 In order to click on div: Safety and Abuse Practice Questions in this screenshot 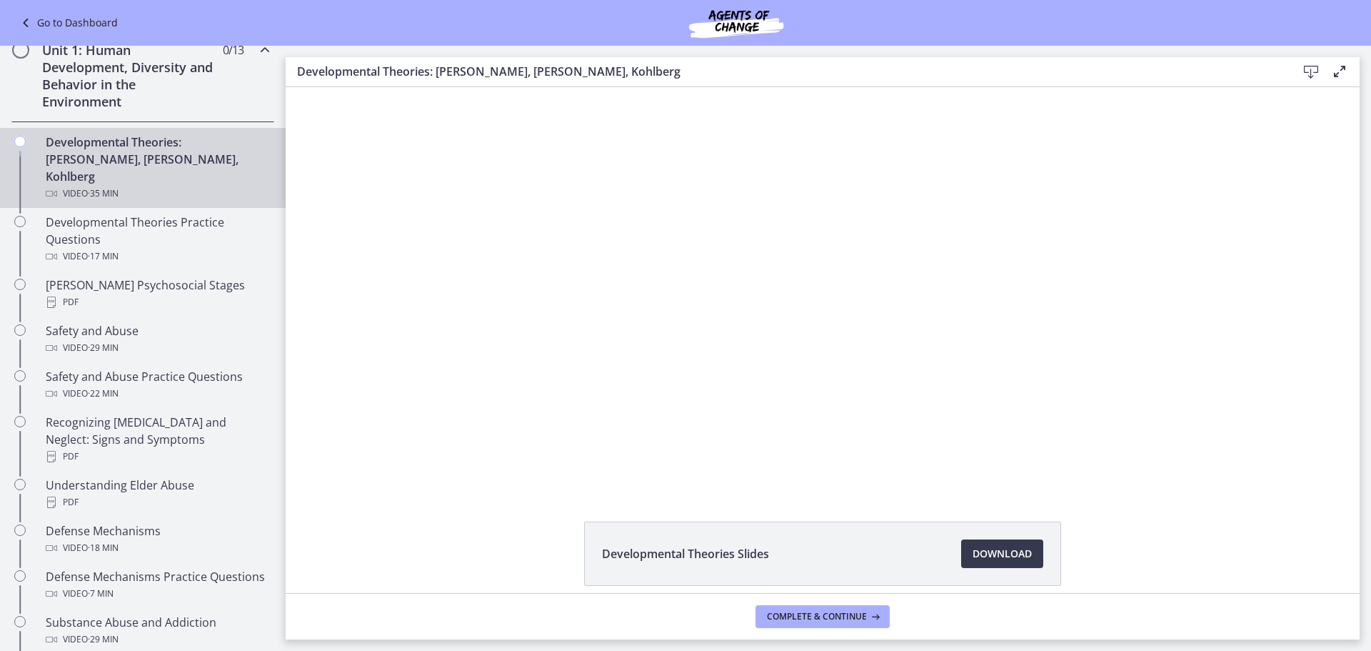, I will do `click(157, 385)`.